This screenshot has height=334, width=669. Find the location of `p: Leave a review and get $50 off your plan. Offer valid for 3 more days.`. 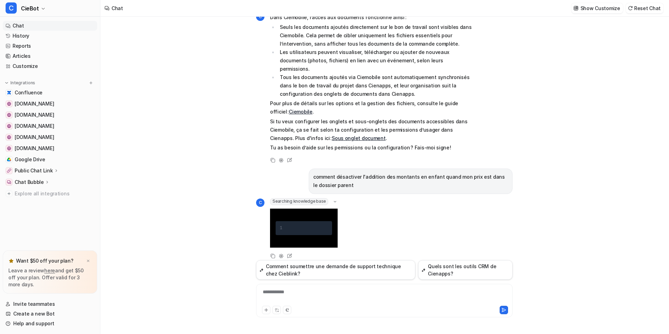

p: Leave a review and get $50 off your plan. Offer valid for 3 more days. is located at coordinates (50, 278).